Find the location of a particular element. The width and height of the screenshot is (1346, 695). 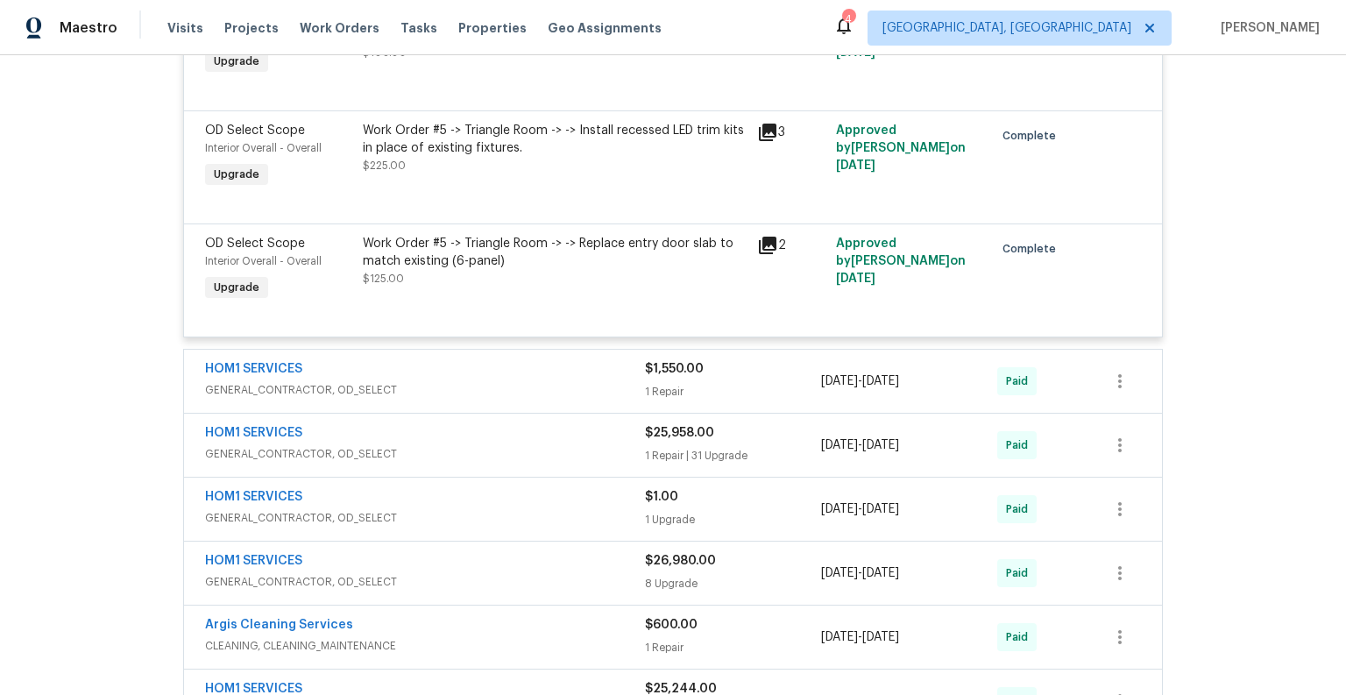

div: Work Order #5 -> Triangle Room -> -> Replace entry door slab to match existing (6-panel) is located at coordinates (555, 252).